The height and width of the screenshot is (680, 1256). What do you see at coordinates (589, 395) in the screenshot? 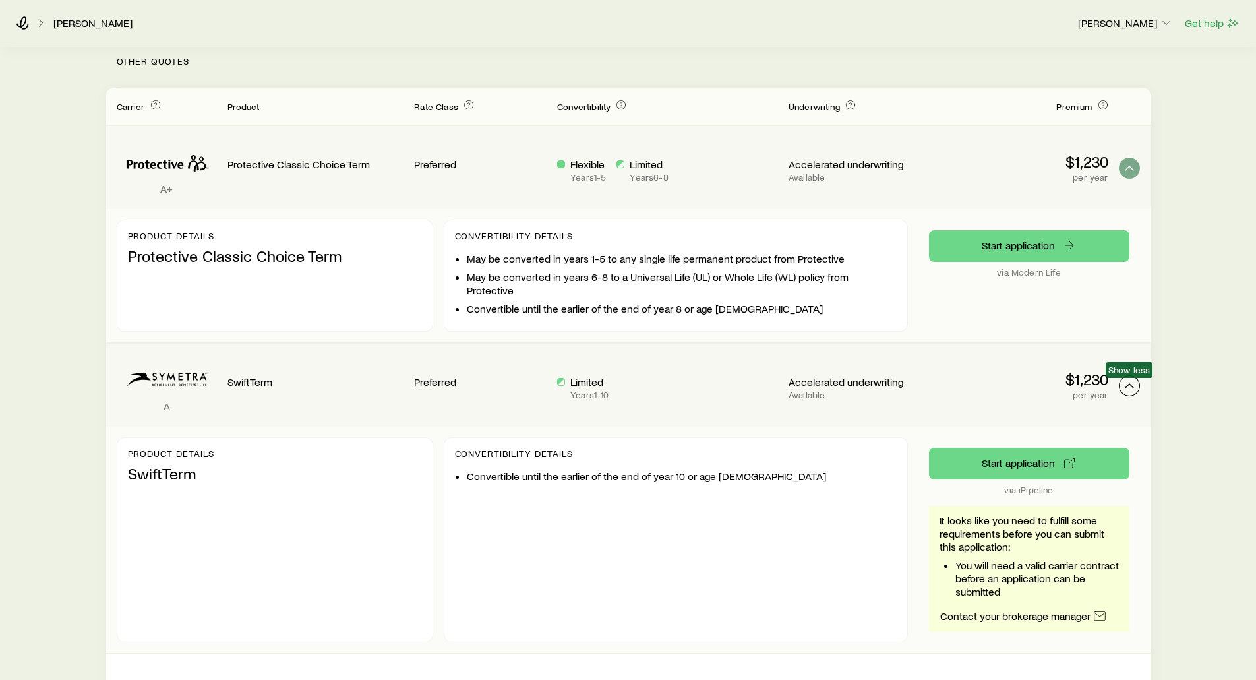
I see `p: Years 1 - 10` at bounding box center [589, 395].